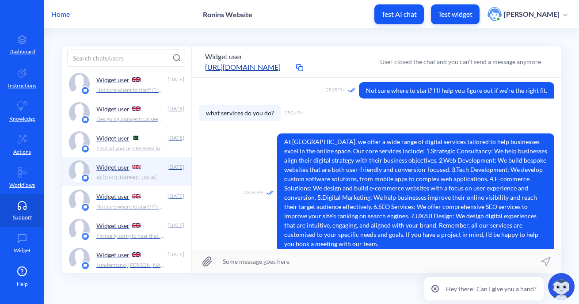 This screenshot has height=304, width=579. Describe the element at coordinates (460, 61) in the screenshot. I see `div: User closed the chat and you can’t send a message anymore` at that location.